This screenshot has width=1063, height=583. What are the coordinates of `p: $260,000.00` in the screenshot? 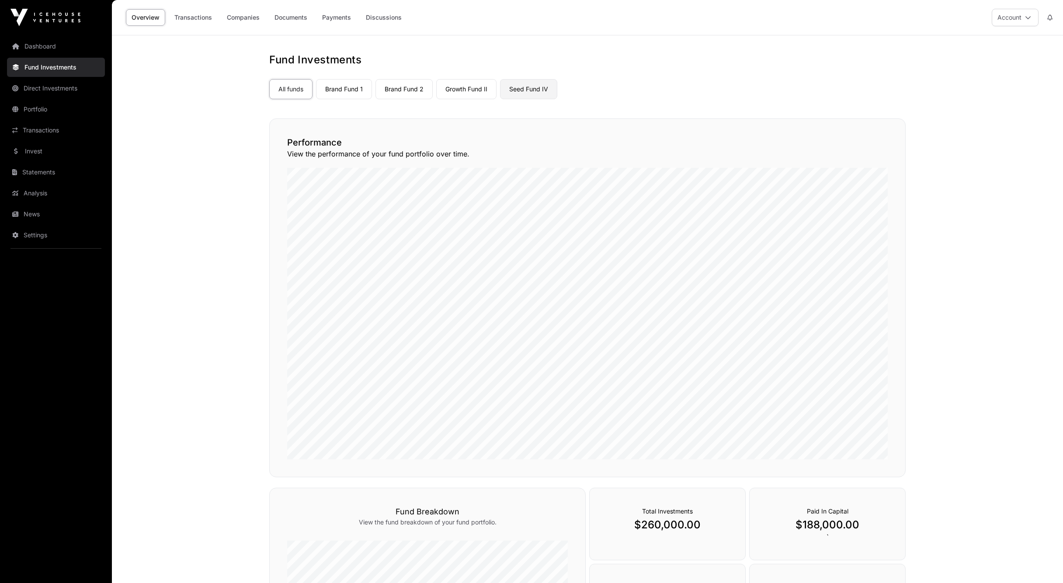 It's located at (667, 525).